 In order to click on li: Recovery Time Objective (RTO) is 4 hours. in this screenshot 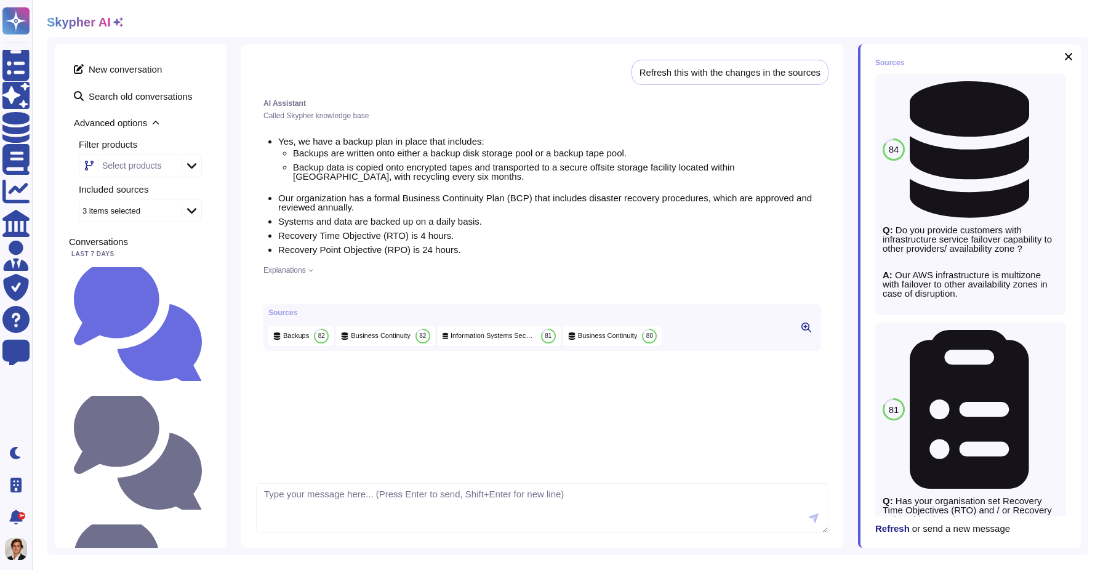, I will do `click(550, 235)`.